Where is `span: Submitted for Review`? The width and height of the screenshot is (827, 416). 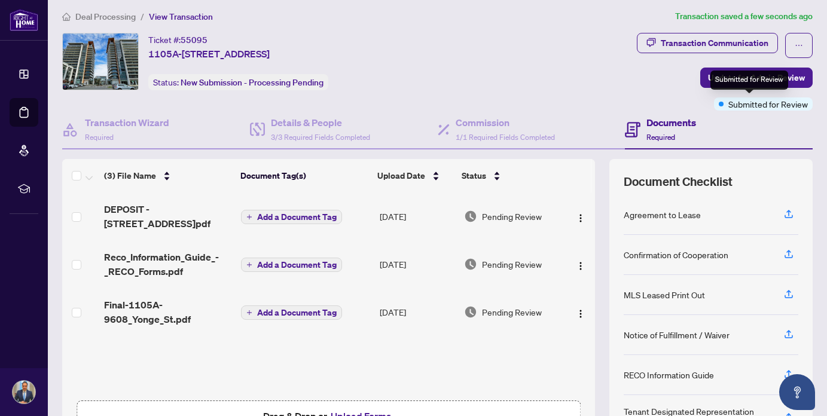
span: Submitted for Review is located at coordinates (768, 104).